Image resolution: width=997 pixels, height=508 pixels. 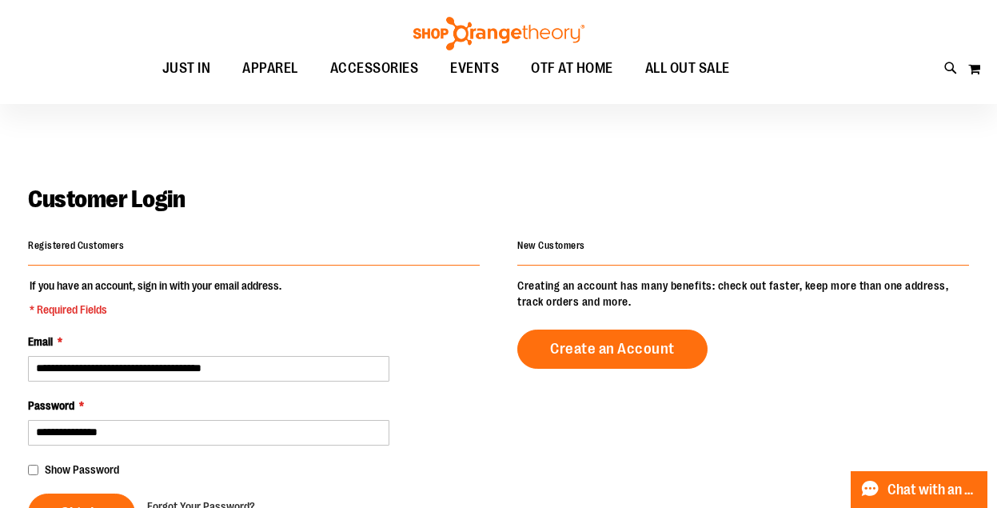 What do you see at coordinates (374, 68) in the screenshot?
I see `span: ACCESSORIES` at bounding box center [374, 68].